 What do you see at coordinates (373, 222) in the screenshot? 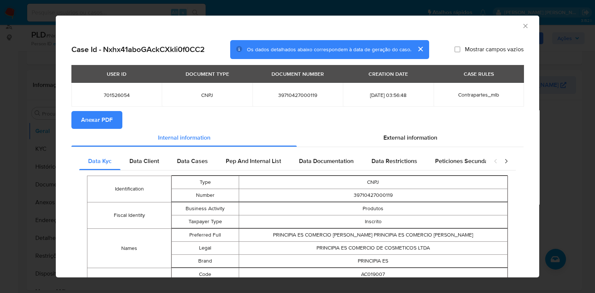
I see `td: Inscrito` at bounding box center [373, 222].